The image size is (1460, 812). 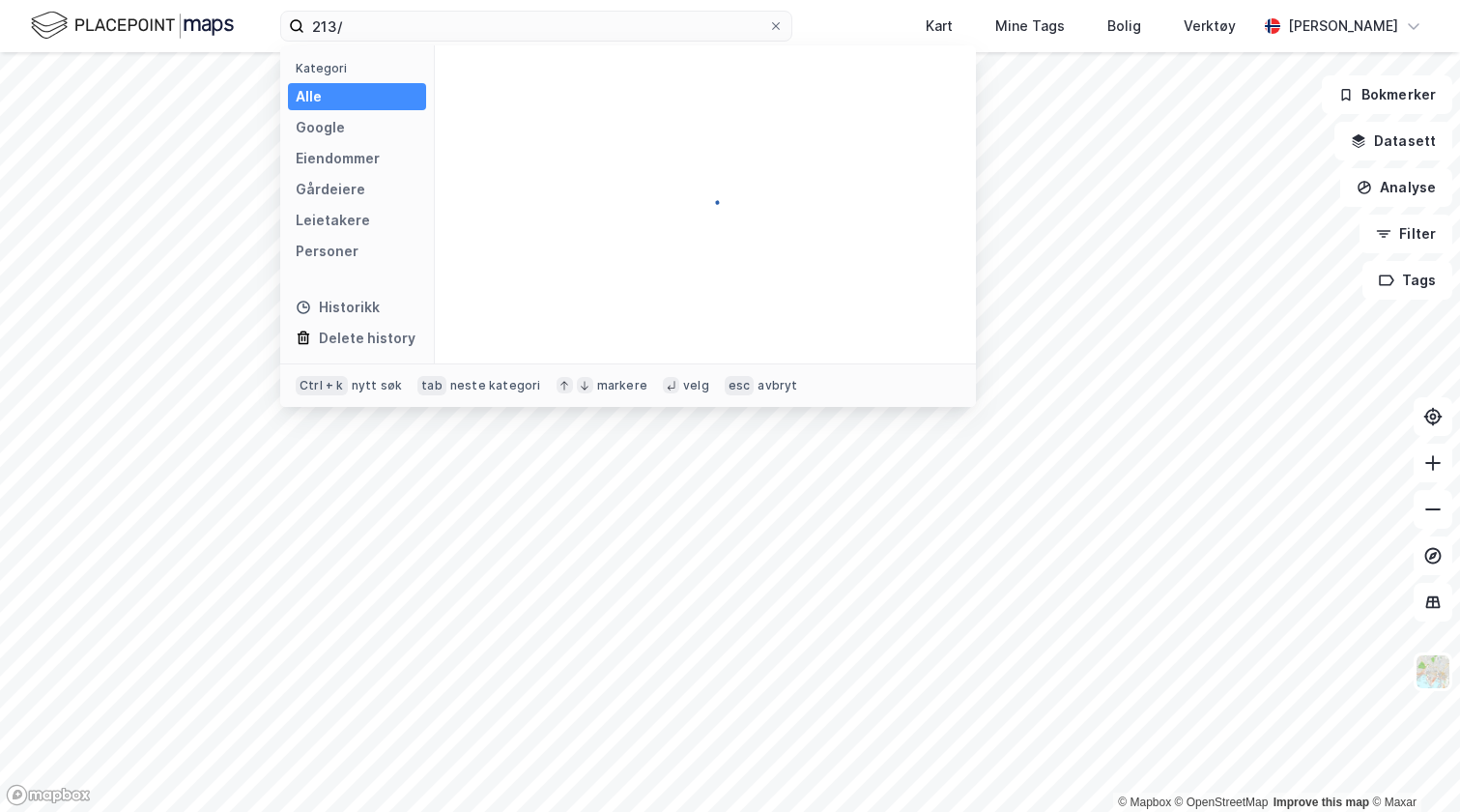 What do you see at coordinates (49, 794) in the screenshot?
I see `a: Mapbox homepage` at bounding box center [49, 794].